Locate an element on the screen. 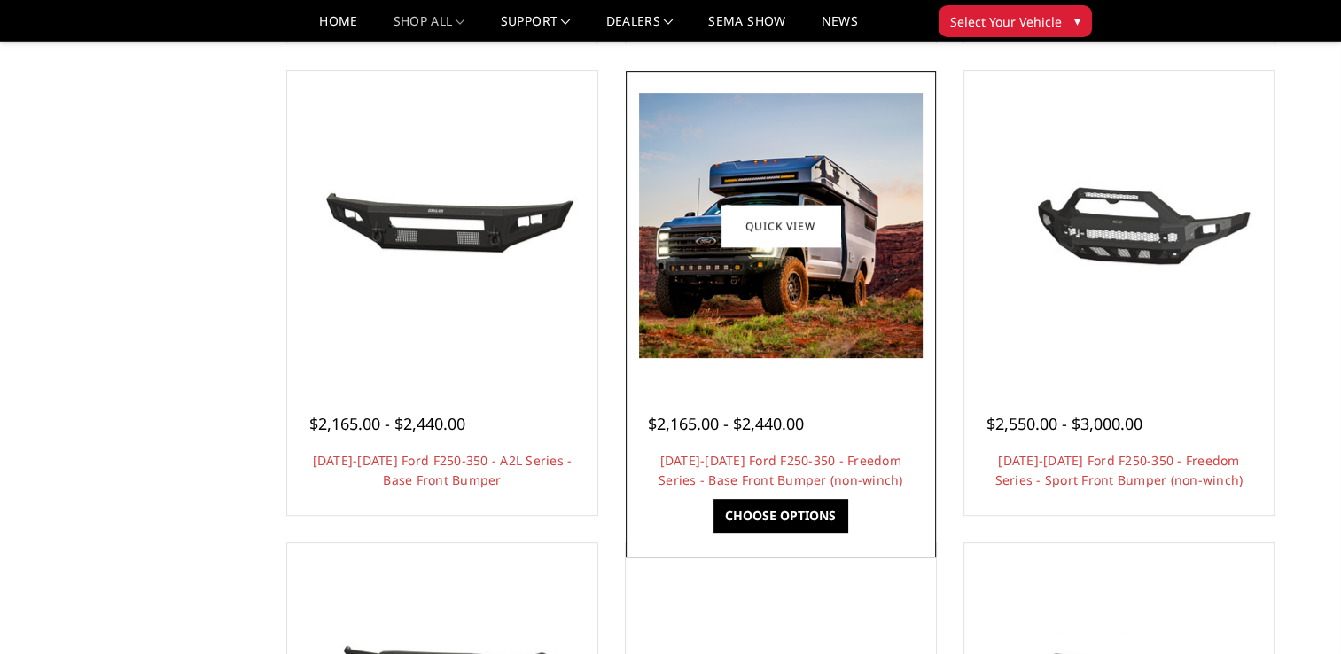 This screenshot has height=654, width=1341. a: SEMA Show is located at coordinates (746, 27).